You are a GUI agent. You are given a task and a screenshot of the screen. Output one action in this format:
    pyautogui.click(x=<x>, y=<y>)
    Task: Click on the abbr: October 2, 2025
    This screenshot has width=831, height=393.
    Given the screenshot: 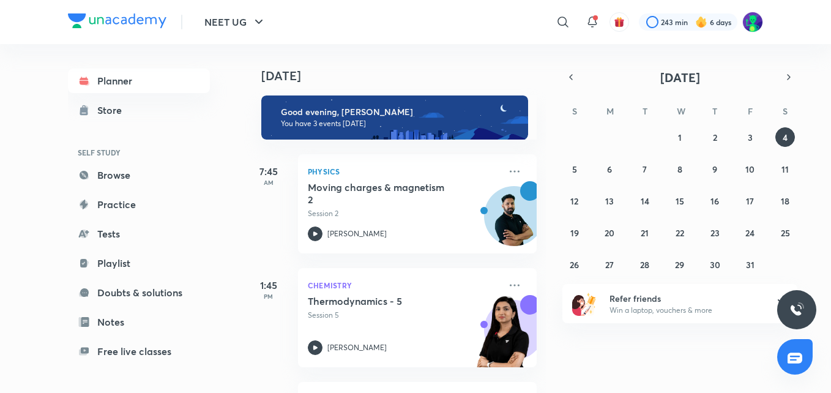 What is the action you would take?
    pyautogui.click(x=715, y=137)
    